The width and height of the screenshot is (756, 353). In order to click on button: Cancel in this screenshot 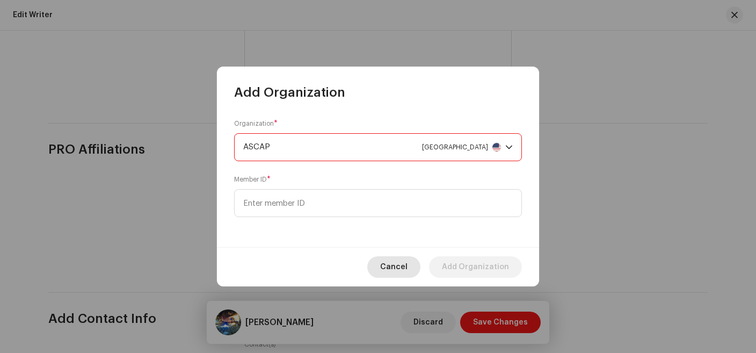, I will do `click(394, 267)`.